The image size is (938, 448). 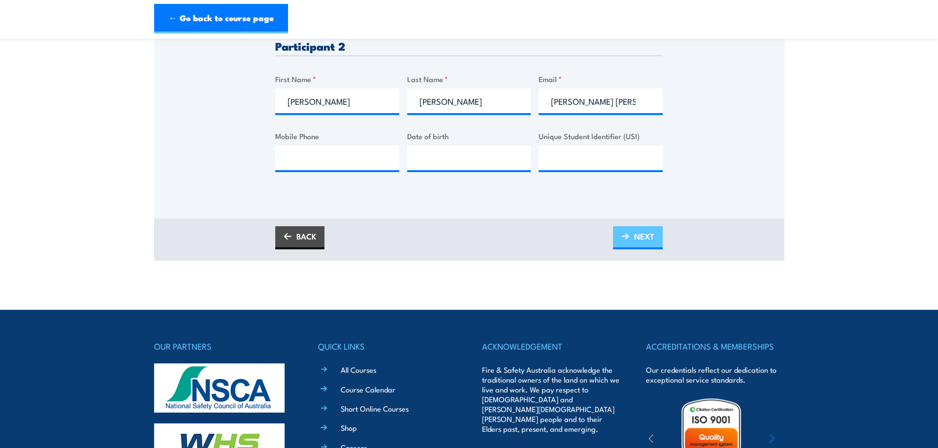 I want to click on h4: ACCREDITATIONS & MEMBERSHIPS, so click(x=715, y=346).